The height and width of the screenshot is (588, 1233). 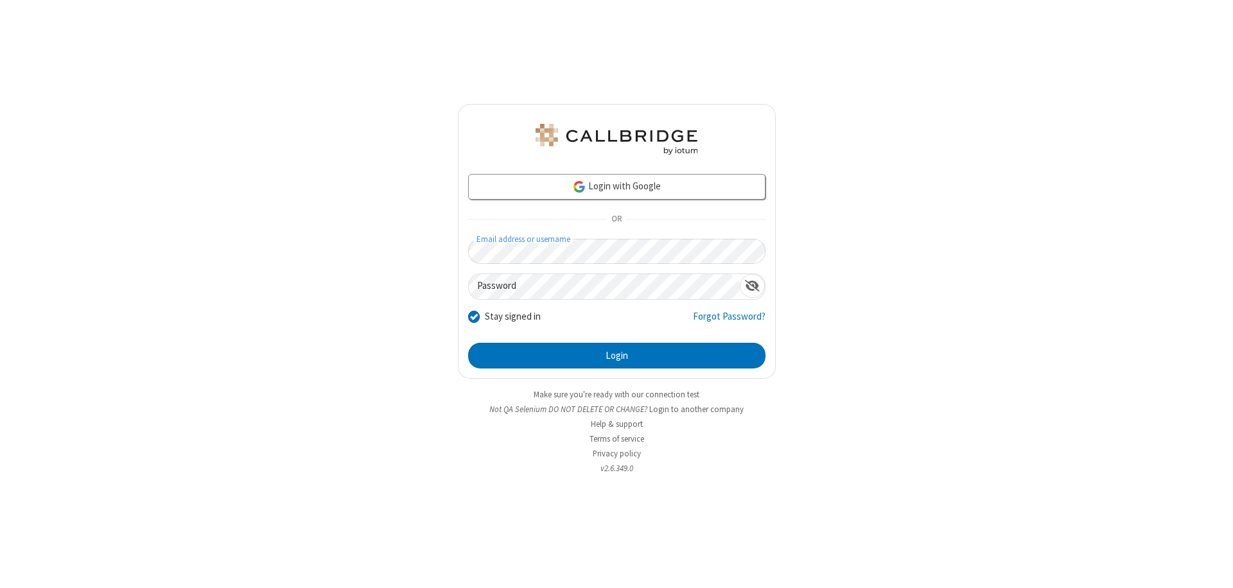 What do you see at coordinates (729, 322) in the screenshot?
I see `a: Forgot Password?` at bounding box center [729, 322].